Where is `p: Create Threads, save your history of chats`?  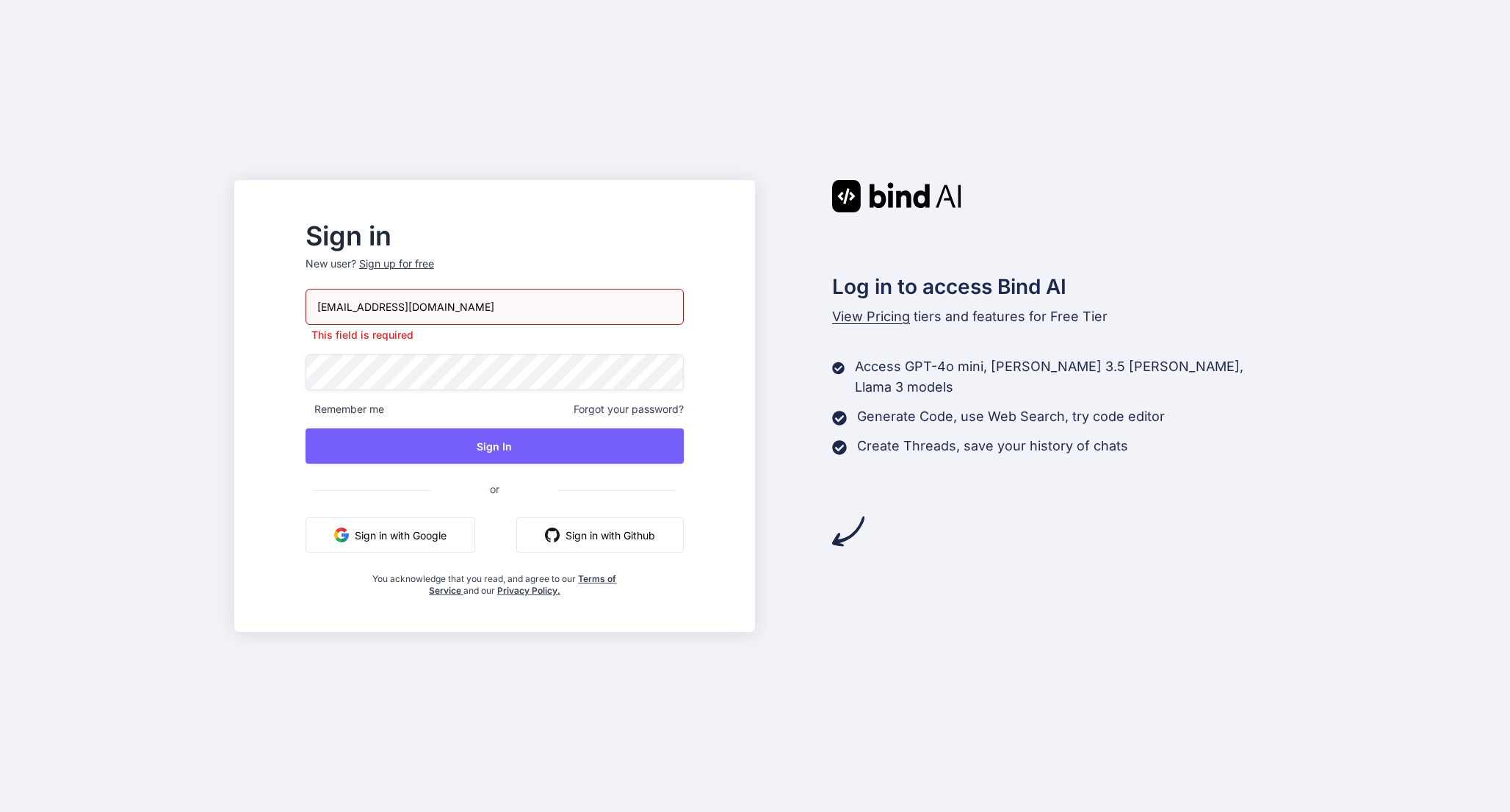
p: Create Threads, save your history of chats is located at coordinates (993, 446).